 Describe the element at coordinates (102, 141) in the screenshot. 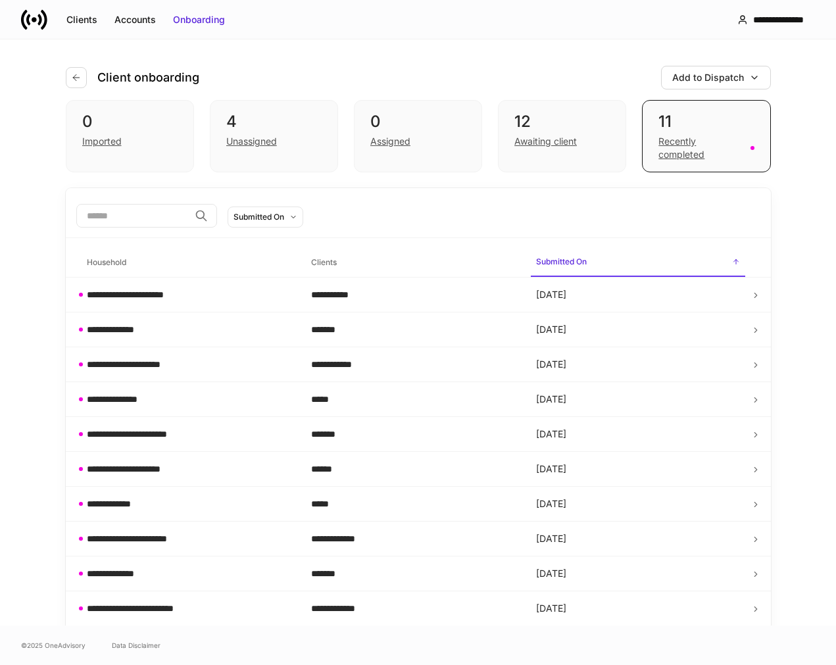

I see `div: Imported` at that location.